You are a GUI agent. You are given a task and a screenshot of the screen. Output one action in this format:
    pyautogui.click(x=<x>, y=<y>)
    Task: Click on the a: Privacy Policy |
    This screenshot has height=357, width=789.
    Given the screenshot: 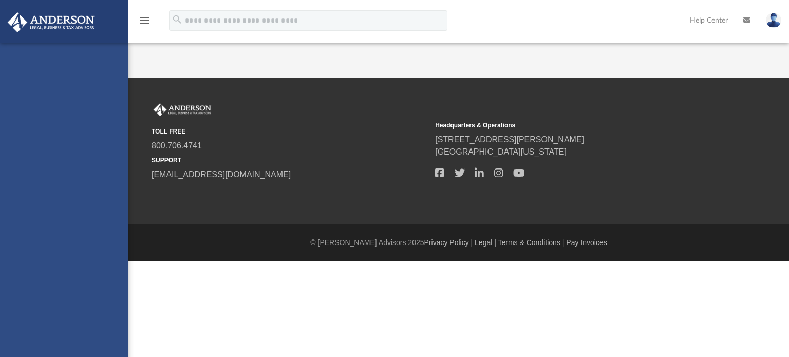 What is the action you would take?
    pyautogui.click(x=448, y=242)
    